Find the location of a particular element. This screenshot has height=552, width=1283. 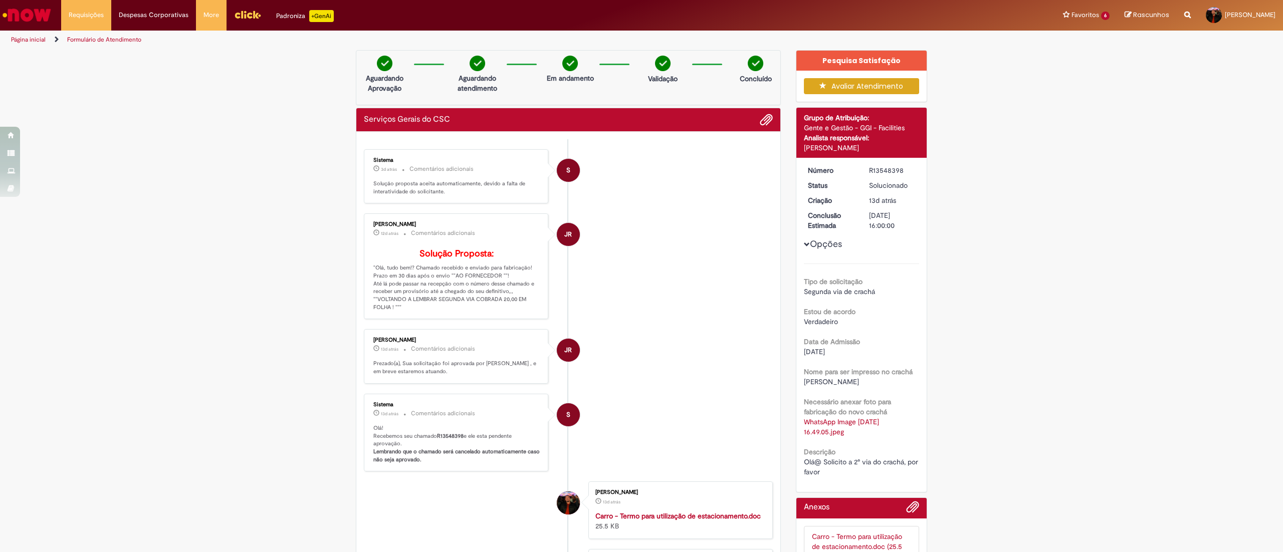

b: Lembrando que o chamado será cancelado automaticamente caso não seja aprovado. is located at coordinates (457, 456).